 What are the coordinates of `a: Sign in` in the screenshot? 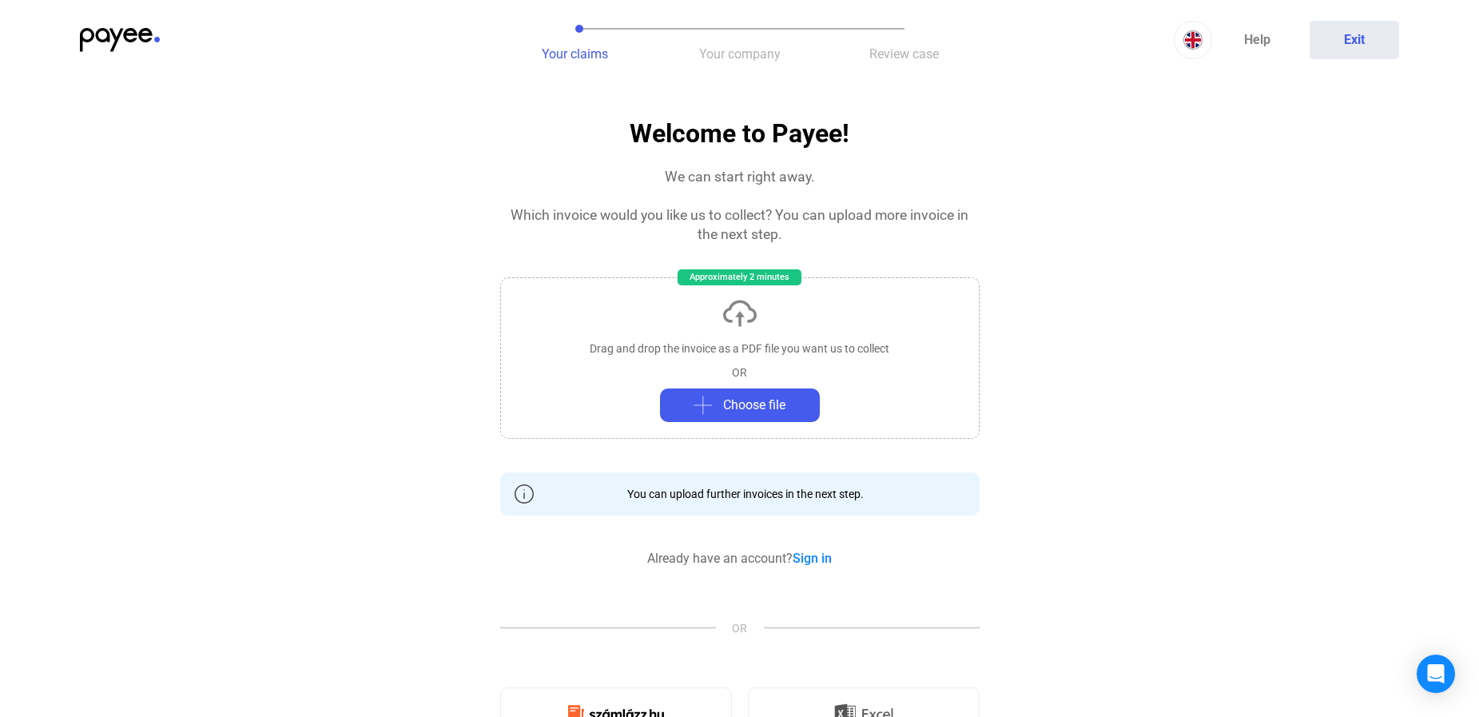 It's located at (812, 558).